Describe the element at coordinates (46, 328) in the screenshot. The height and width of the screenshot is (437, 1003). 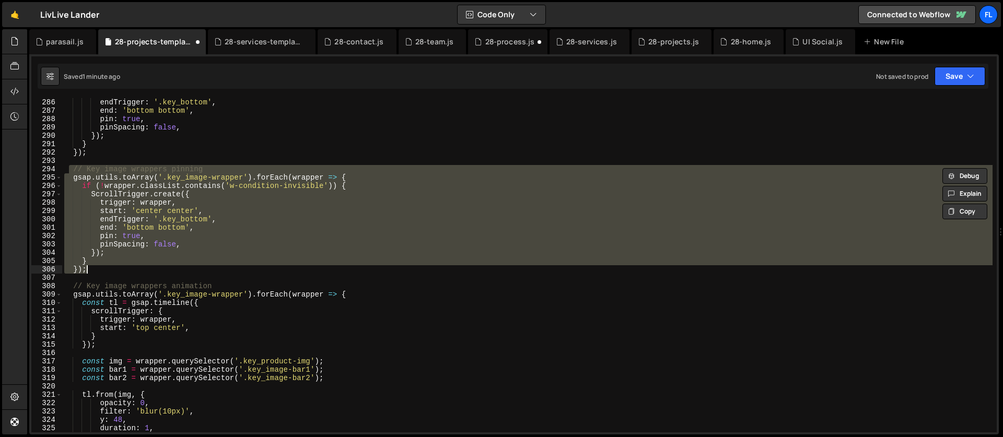
I see `div: 313` at that location.